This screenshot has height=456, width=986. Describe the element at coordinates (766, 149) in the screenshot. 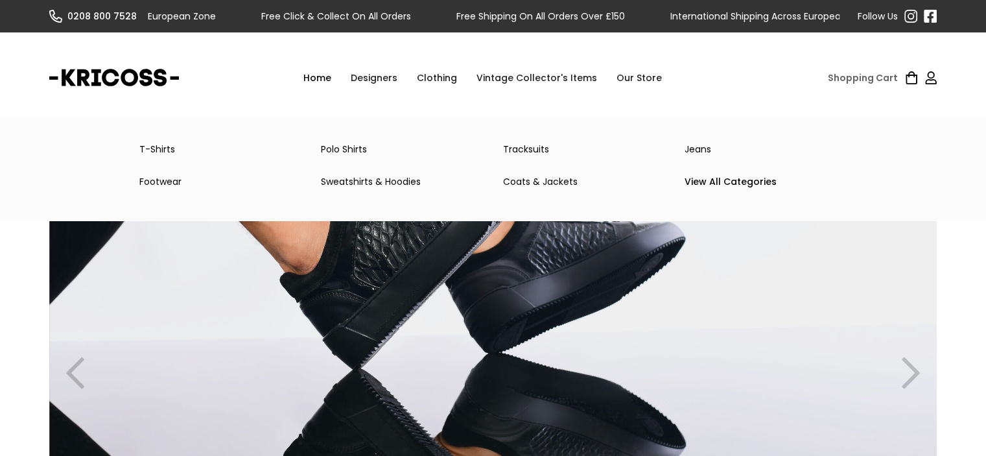

I see `a: Jeans` at that location.